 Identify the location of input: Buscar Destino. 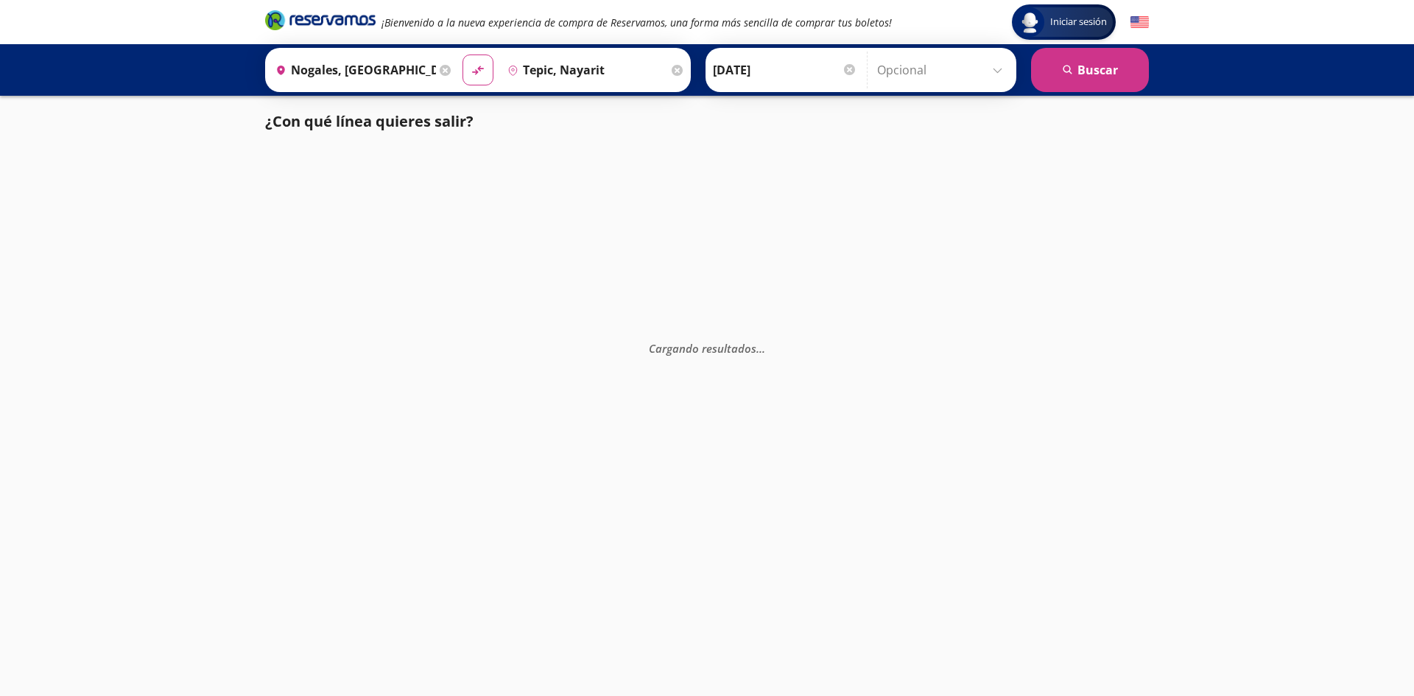
(585, 70).